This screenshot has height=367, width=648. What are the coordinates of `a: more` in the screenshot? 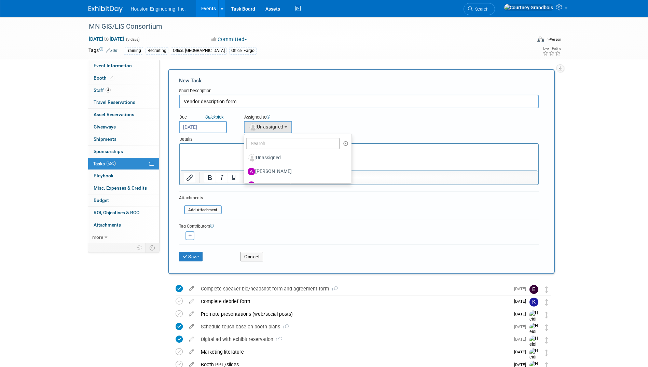 It's located at (124, 237).